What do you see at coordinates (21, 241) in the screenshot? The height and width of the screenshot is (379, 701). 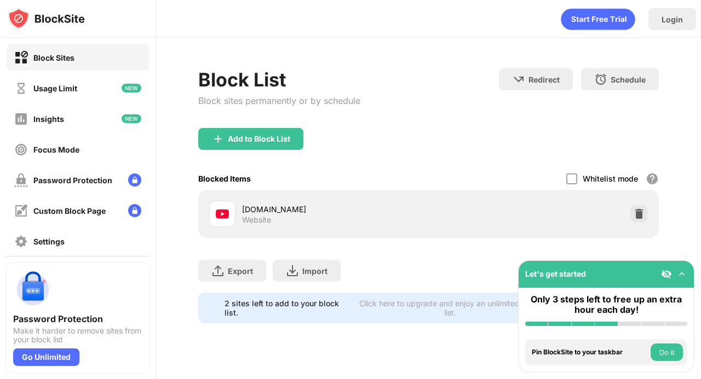 I see `img: settings-off.svg` at bounding box center [21, 241].